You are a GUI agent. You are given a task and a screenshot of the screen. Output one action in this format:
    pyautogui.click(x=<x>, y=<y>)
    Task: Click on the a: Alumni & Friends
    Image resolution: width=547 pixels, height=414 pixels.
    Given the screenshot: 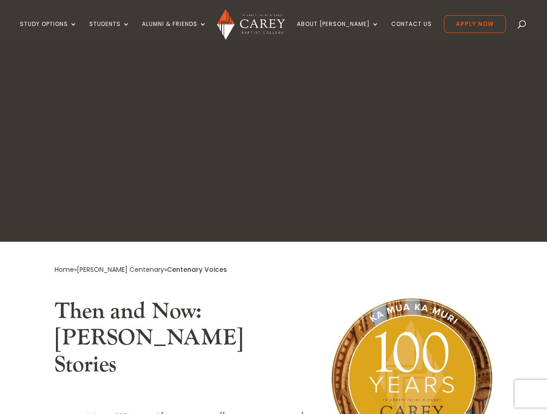 What is the action you would take?
    pyautogui.click(x=174, y=31)
    